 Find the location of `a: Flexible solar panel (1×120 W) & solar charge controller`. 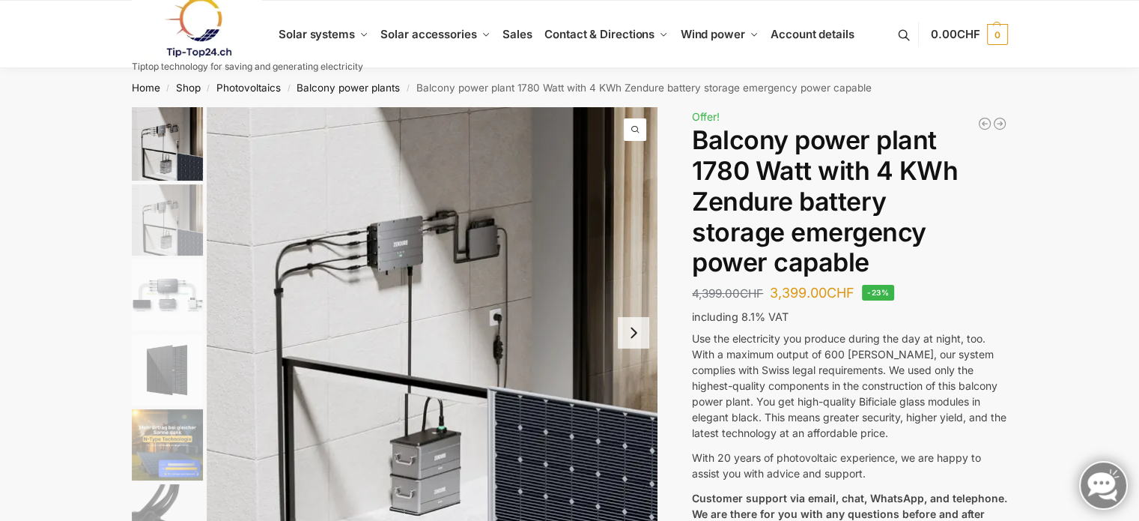

a: Flexible solar panel (1×120 W) & solar charge controller is located at coordinates (985, 124).